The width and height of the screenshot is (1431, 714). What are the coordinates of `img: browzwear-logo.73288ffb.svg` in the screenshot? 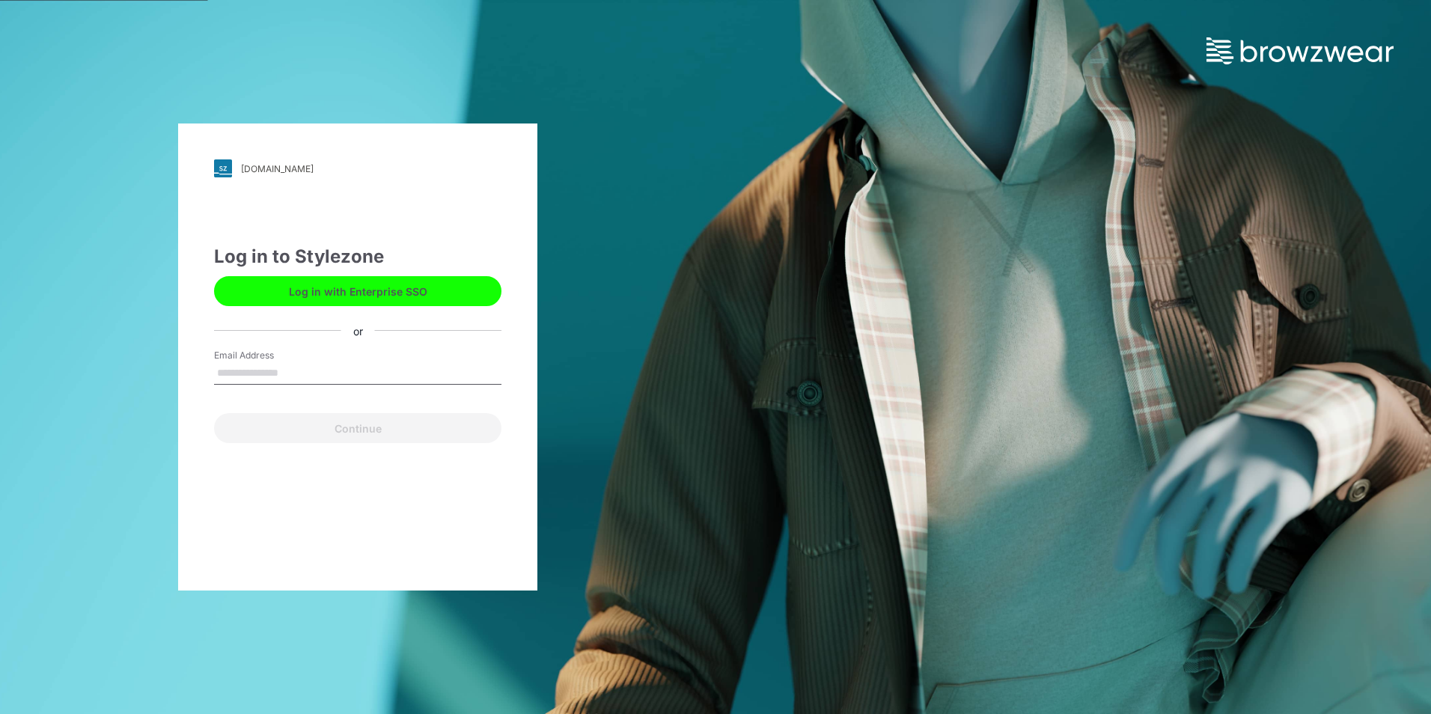 It's located at (1300, 51).